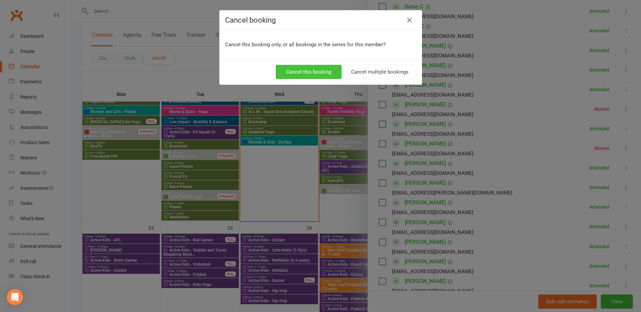 The image size is (641, 312). What do you see at coordinates (410, 20) in the screenshot?
I see `button: Close` at bounding box center [410, 20].